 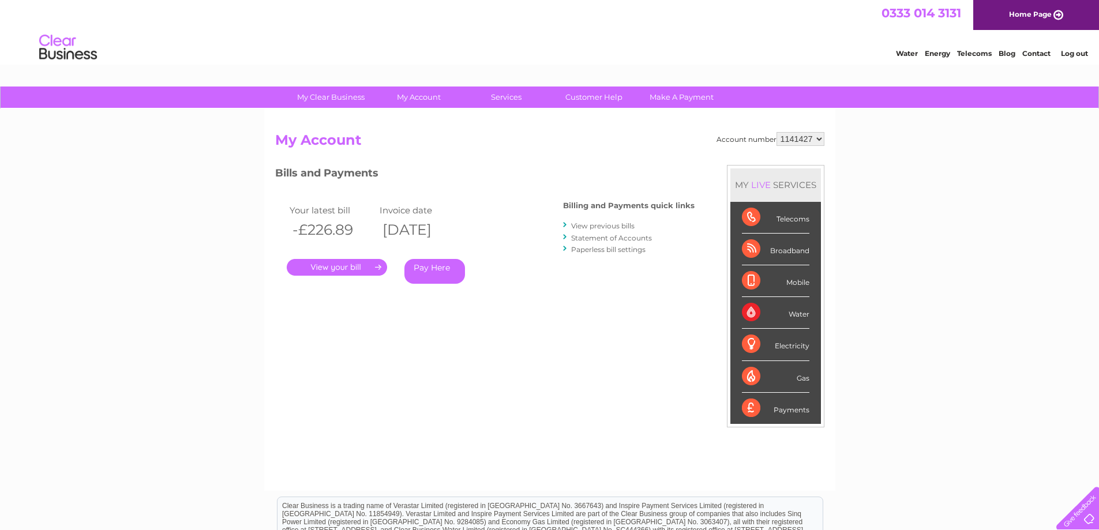 I want to click on div: LIVE, so click(x=761, y=185).